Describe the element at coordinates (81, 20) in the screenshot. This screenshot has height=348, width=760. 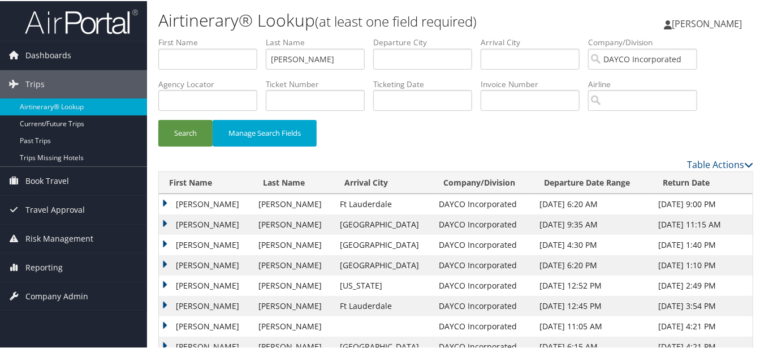
I see `img: airportal-logo.png` at that location.